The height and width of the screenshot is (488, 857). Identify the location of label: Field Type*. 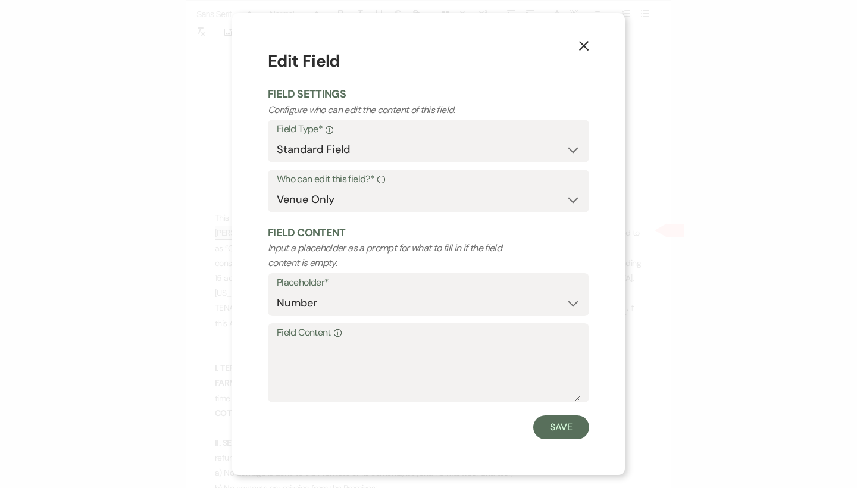
(428, 129).